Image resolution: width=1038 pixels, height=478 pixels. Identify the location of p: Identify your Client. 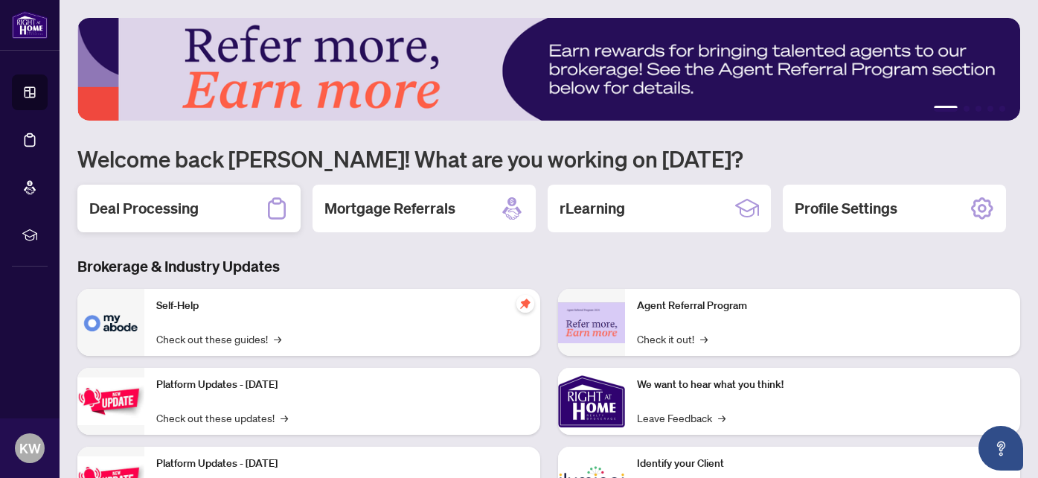
(823, 463).